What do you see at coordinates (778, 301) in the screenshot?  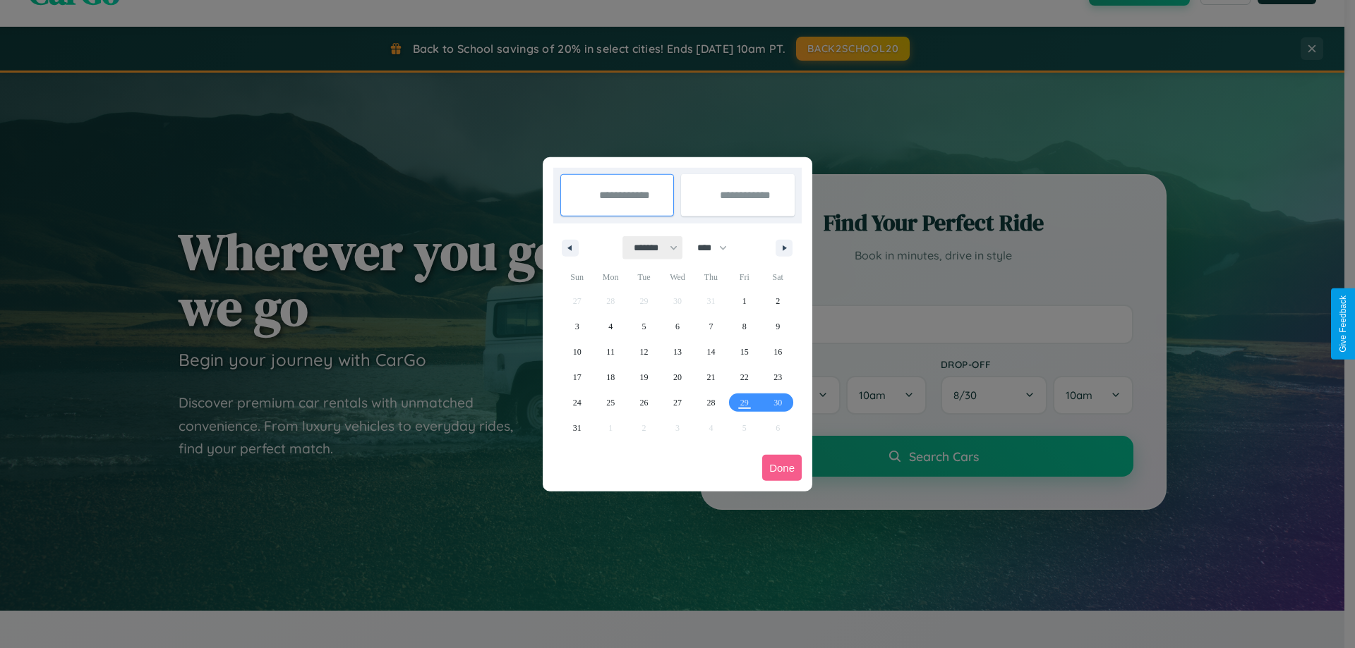 I see `button: 2` at bounding box center [778, 301].